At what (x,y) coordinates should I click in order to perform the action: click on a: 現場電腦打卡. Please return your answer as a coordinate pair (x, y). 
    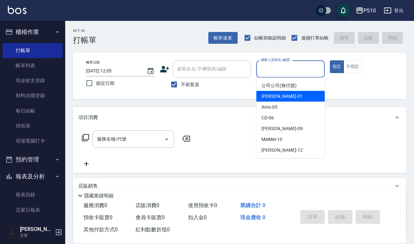
    Looking at the image, I should click on (33, 141).